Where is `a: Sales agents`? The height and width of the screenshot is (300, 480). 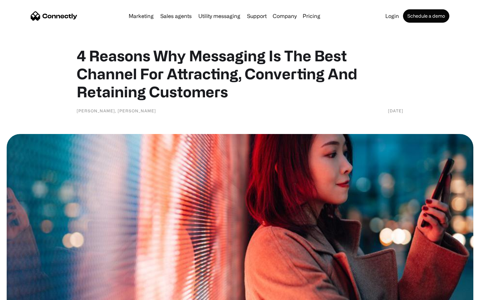
a: Sales agents is located at coordinates (176, 16).